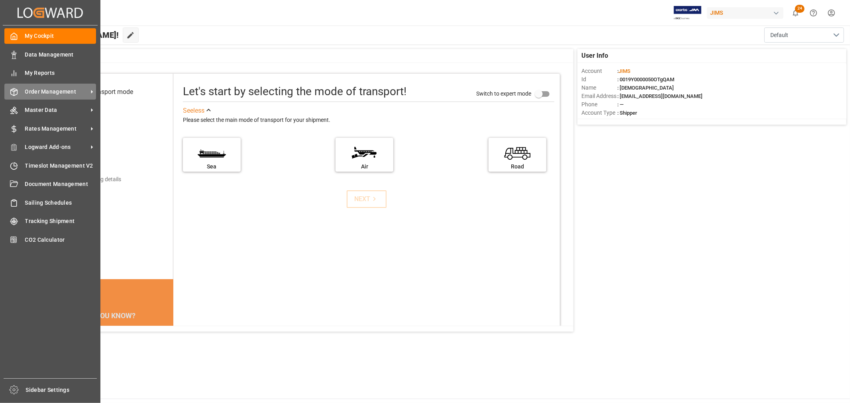 The width and height of the screenshot is (850, 403). What do you see at coordinates (646, 79) in the screenshot?
I see `span: : 0019Y0000050OTgQAM` at bounding box center [646, 79].